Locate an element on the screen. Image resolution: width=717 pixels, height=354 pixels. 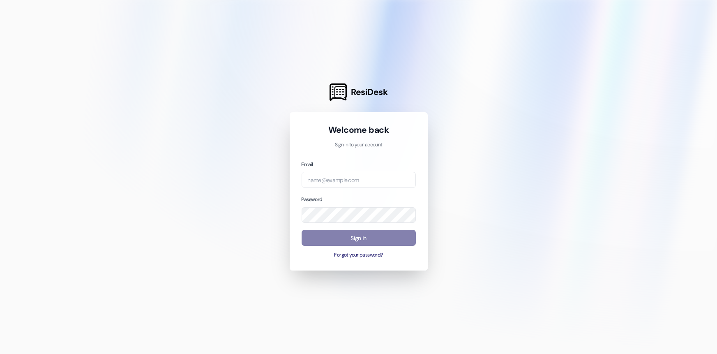
input: name@example.com is located at coordinates (359, 180).